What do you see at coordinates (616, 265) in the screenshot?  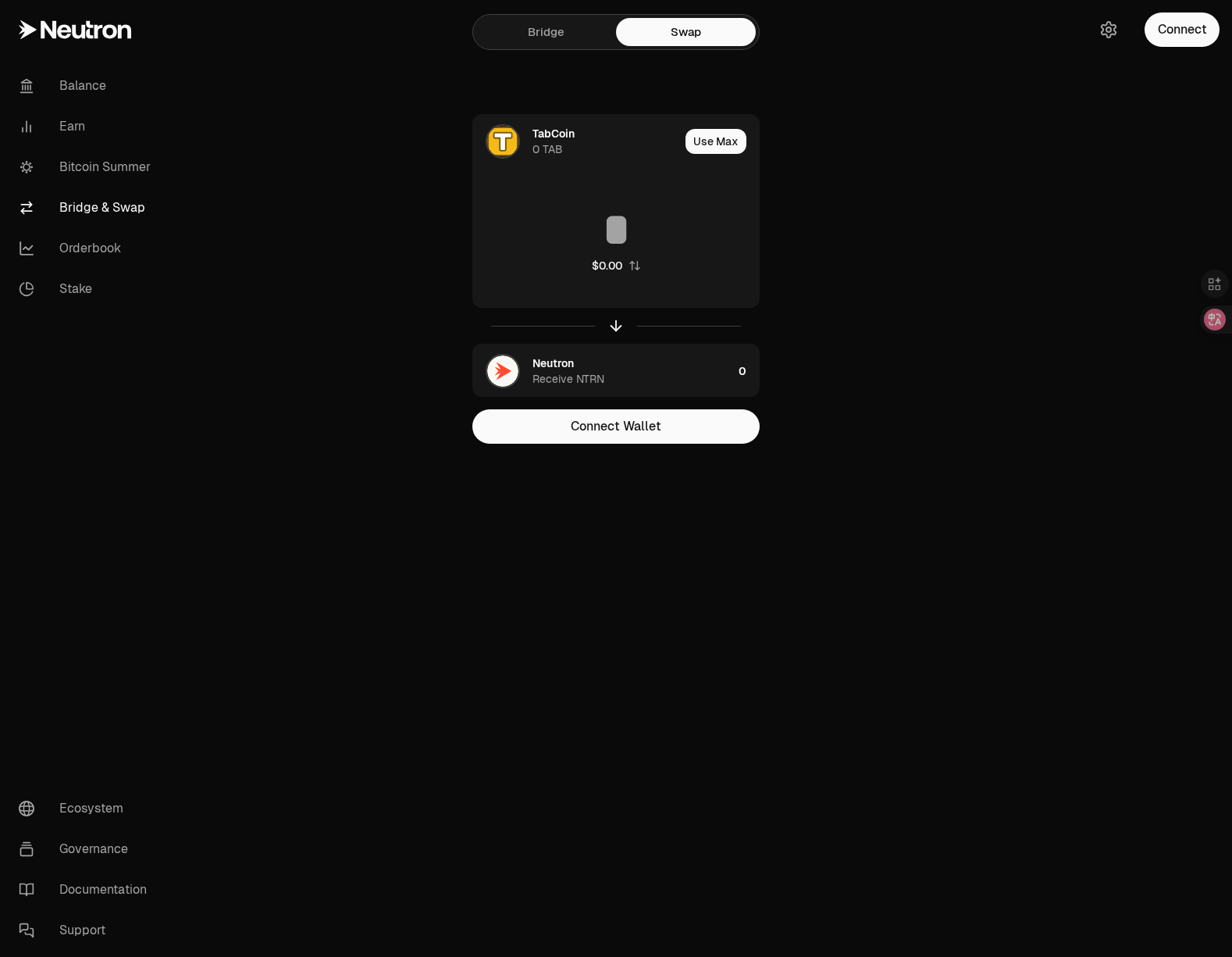 I see `button: $0.00` at bounding box center [616, 265].